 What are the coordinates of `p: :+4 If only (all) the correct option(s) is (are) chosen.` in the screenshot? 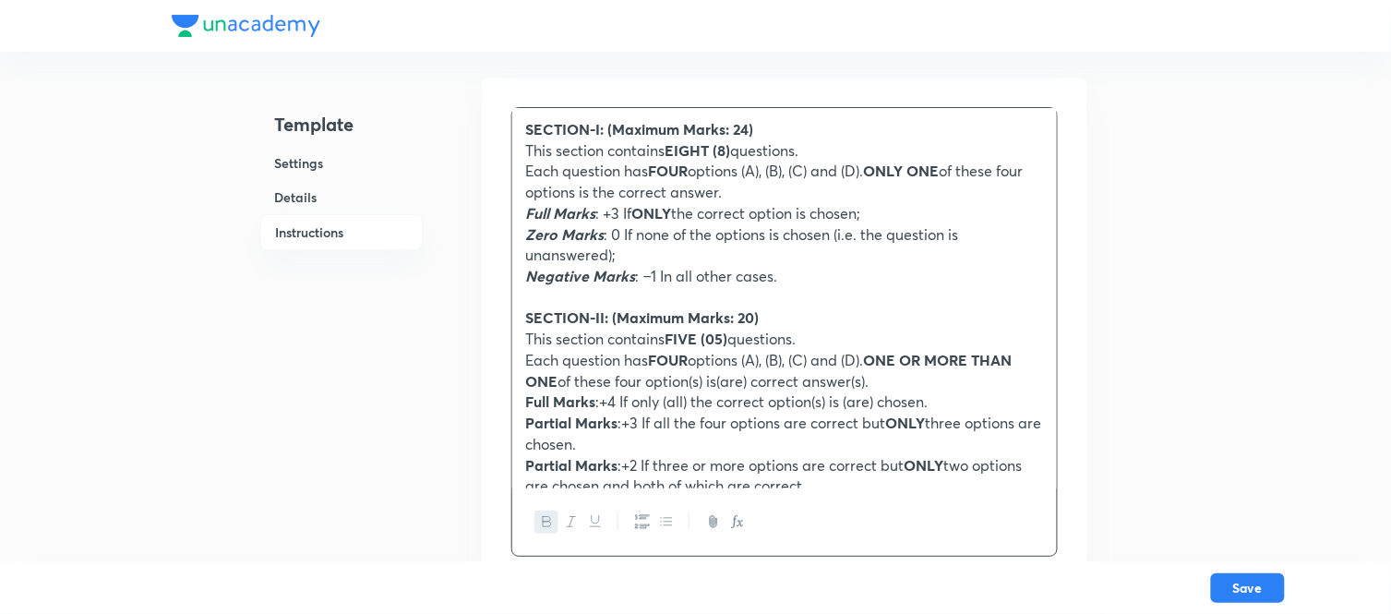 It's located at (784, 401).